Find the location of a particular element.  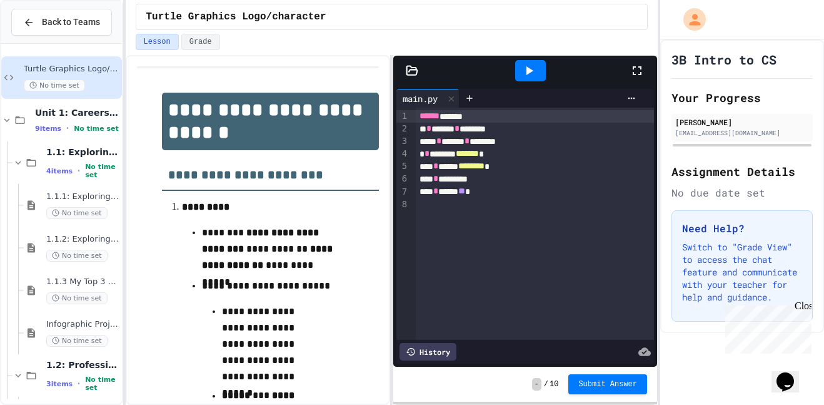

span: Unit 1: Careers & Professionalism is located at coordinates (77, 113).